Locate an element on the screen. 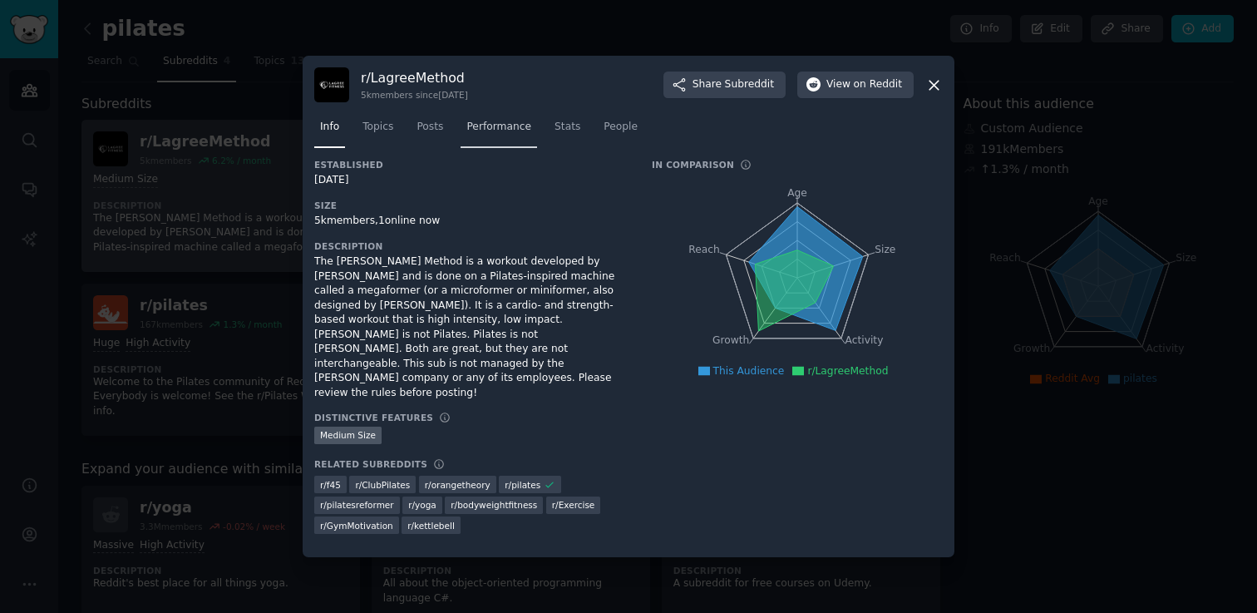 The width and height of the screenshot is (1257, 613). img: LagreeMethod is located at coordinates (332, 85).